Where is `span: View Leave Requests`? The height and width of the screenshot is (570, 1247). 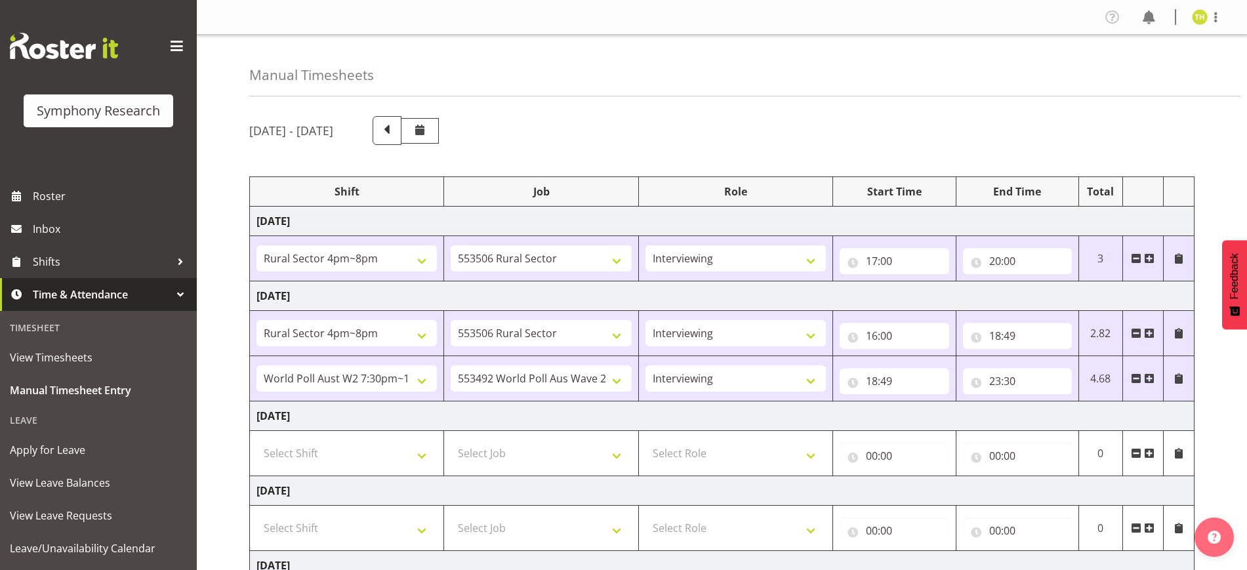 span: View Leave Requests is located at coordinates (98, 516).